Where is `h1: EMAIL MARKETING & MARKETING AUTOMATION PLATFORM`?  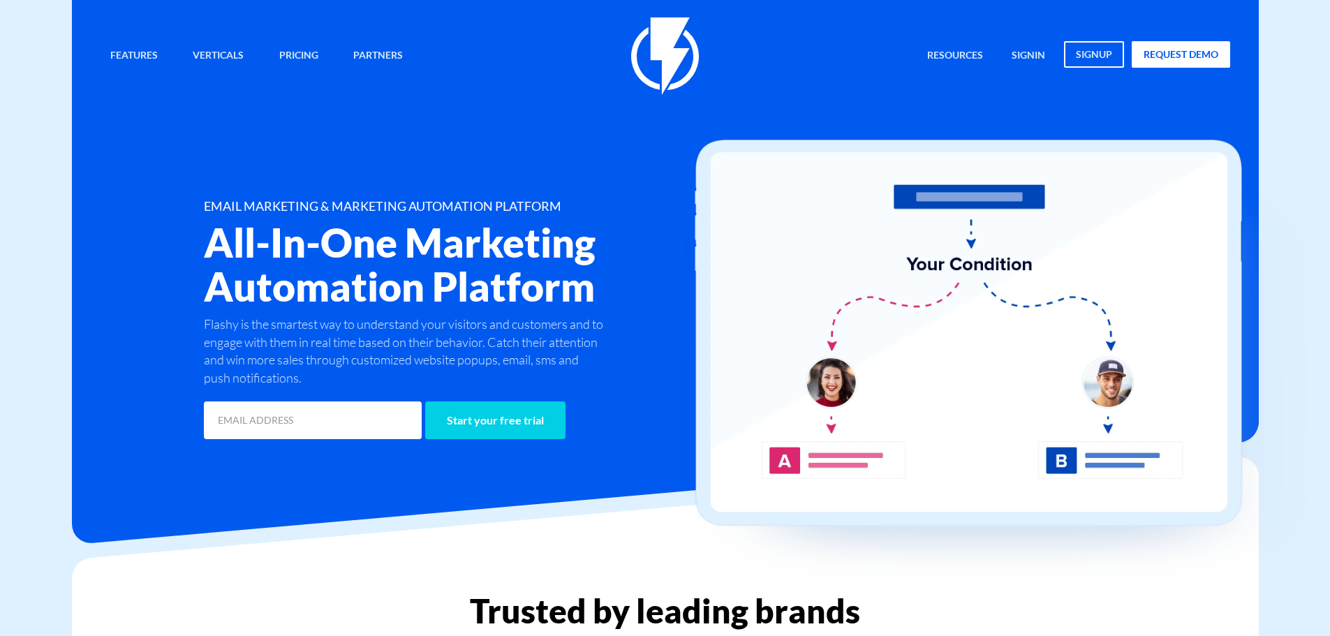
h1: EMAIL MARKETING & MARKETING AUTOMATION PLATFORM is located at coordinates (476, 207).